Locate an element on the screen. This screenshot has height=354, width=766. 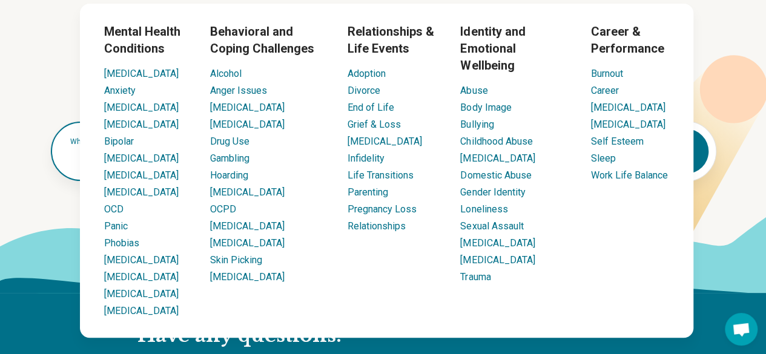
h3: Relationships & Life Events is located at coordinates (394, 40).